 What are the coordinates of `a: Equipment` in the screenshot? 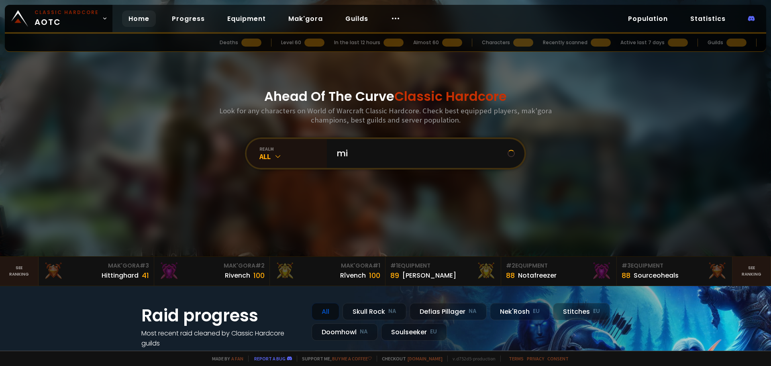 It's located at (246, 18).